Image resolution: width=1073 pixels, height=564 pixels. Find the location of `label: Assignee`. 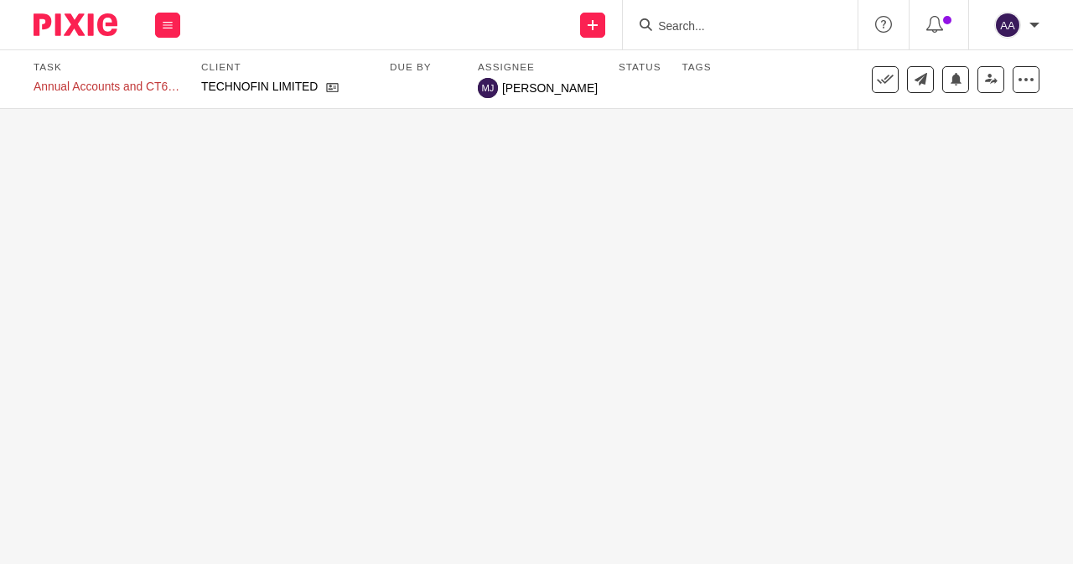

label: Assignee is located at coordinates (536, 67).